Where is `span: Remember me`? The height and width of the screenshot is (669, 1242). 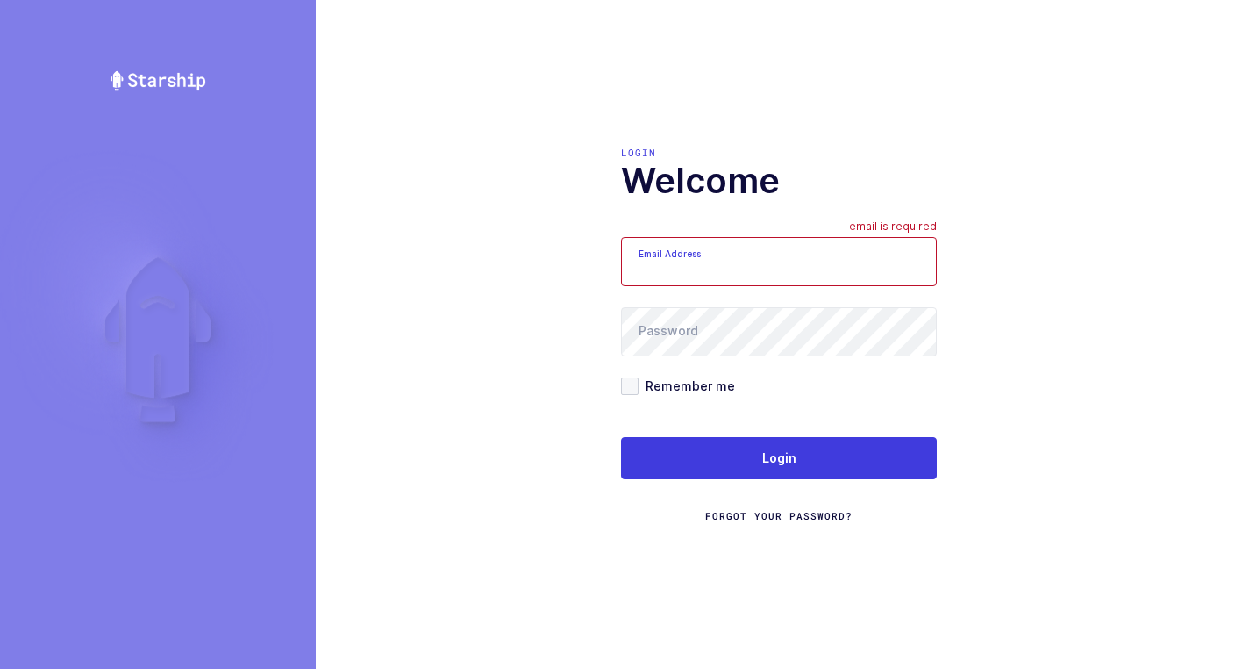 span: Remember me is located at coordinates (687, 385).